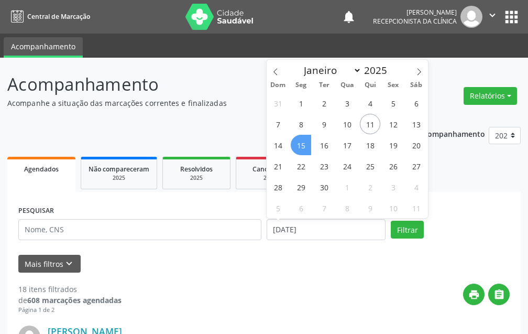 The image size is (528, 334). I want to click on span: Setembro 11, 2025, so click(370, 124).